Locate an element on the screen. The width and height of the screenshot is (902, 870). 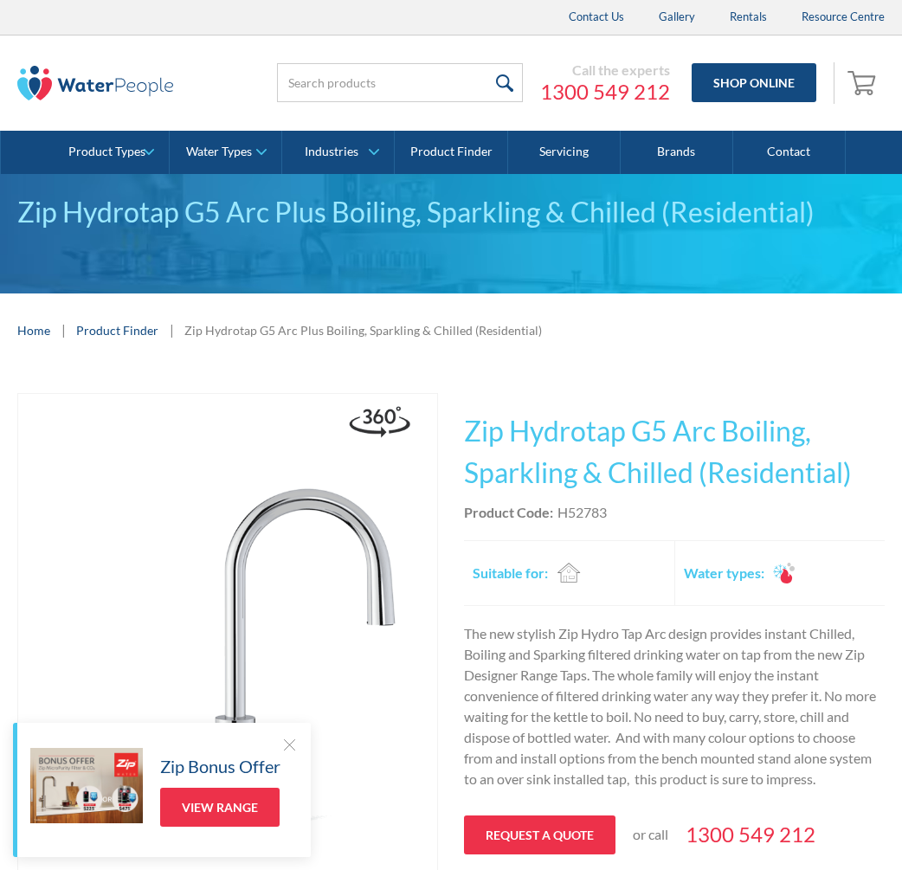
img: The Water People is located at coordinates (95, 83).